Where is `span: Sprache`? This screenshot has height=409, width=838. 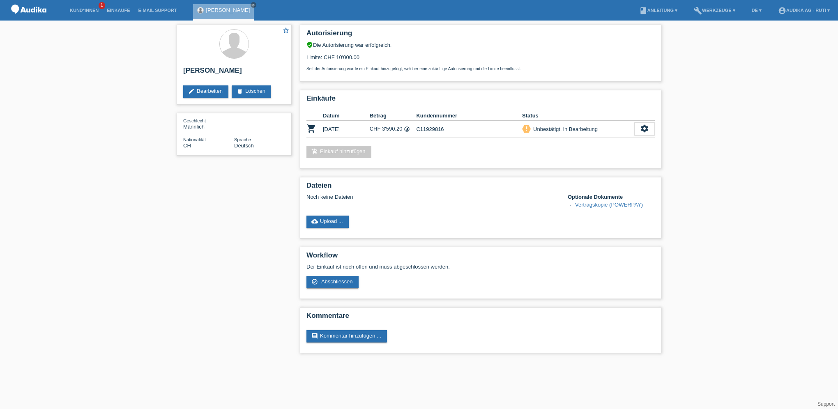
span: Sprache is located at coordinates (242, 140).